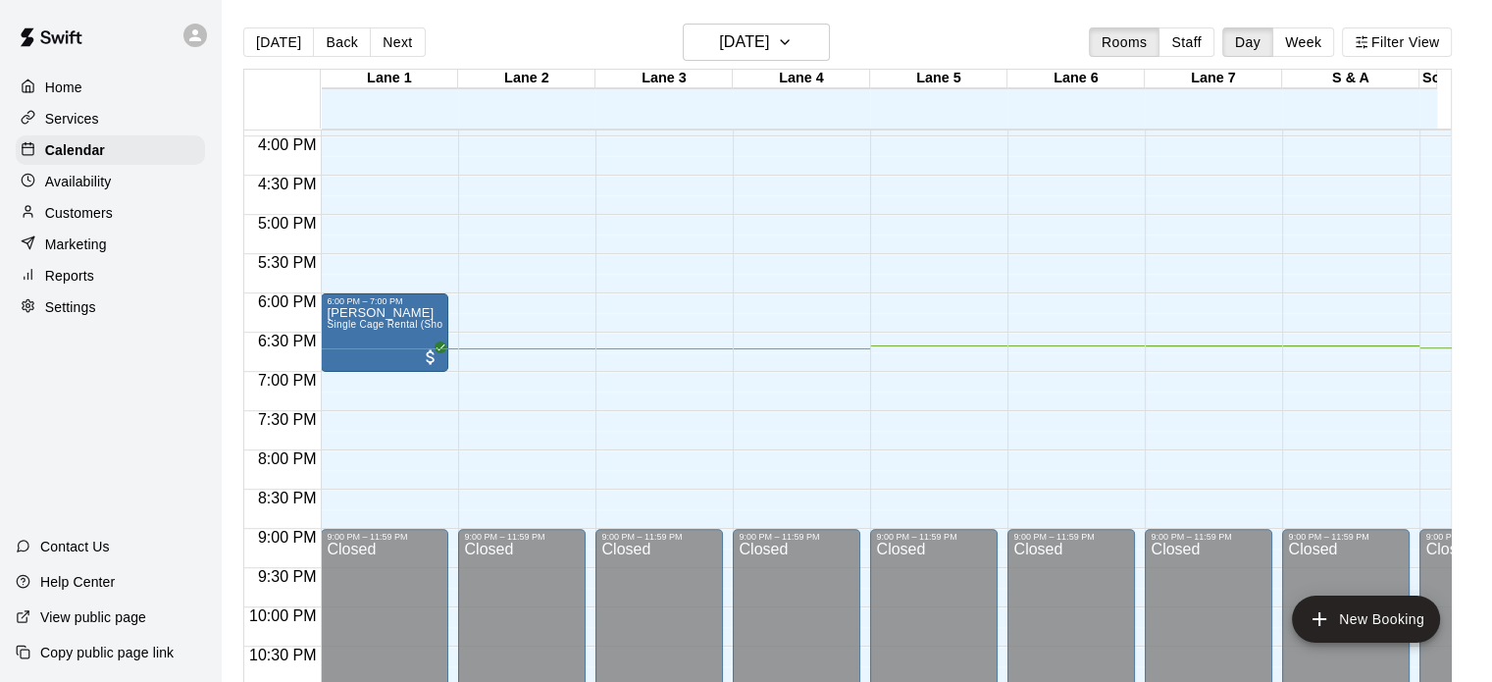 This screenshot has height=682, width=1492. What do you see at coordinates (110, 181) in the screenshot?
I see `div: Availability` at bounding box center [110, 181].